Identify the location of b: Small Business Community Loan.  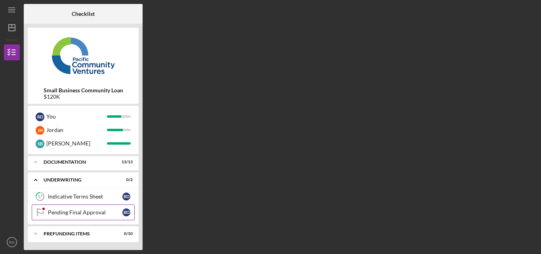
(83, 90).